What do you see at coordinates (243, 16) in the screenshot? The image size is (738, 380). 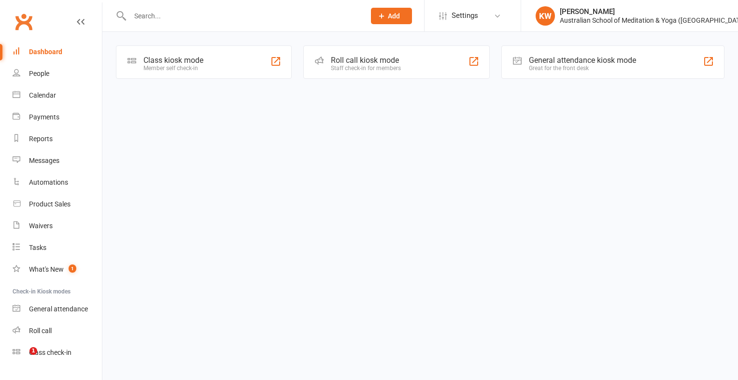 I see `input: Search...` at bounding box center [243, 16].